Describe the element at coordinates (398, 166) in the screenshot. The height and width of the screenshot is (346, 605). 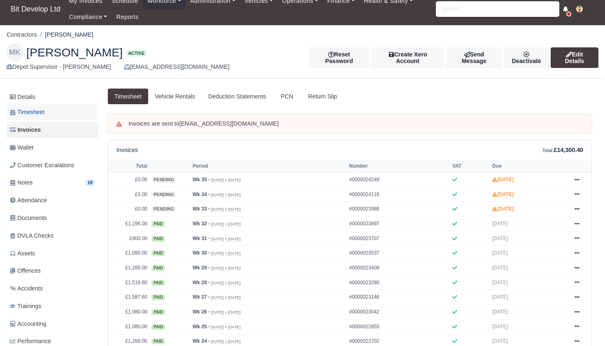
I see `th: Number` at that location.